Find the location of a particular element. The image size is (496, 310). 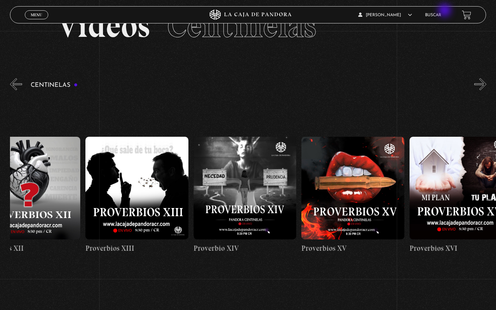

span: Cerrar is located at coordinates (37, 21).